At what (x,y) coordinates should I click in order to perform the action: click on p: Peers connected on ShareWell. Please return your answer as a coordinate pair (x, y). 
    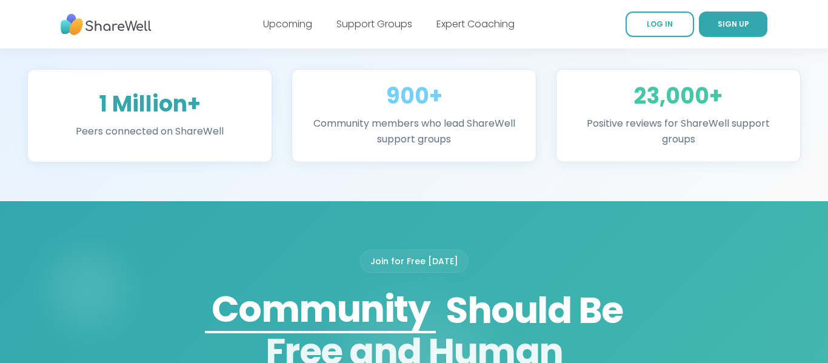
    Looking at the image, I should click on (150, 132).